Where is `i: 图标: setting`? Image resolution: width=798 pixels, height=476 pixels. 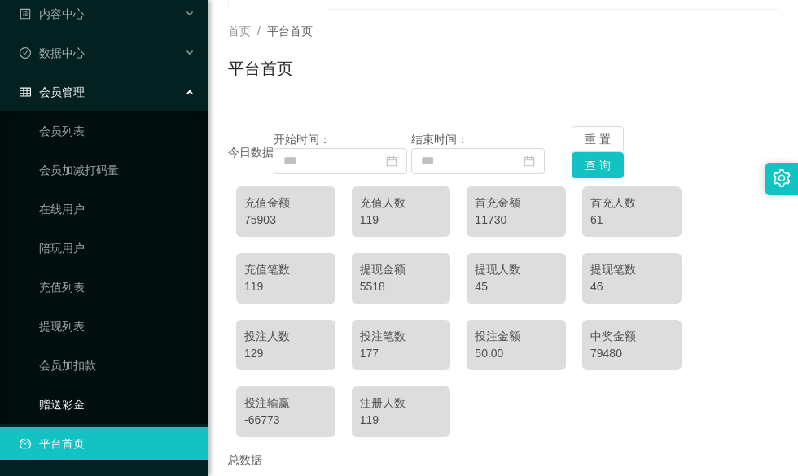
i: 图标: setting is located at coordinates (781, 178).